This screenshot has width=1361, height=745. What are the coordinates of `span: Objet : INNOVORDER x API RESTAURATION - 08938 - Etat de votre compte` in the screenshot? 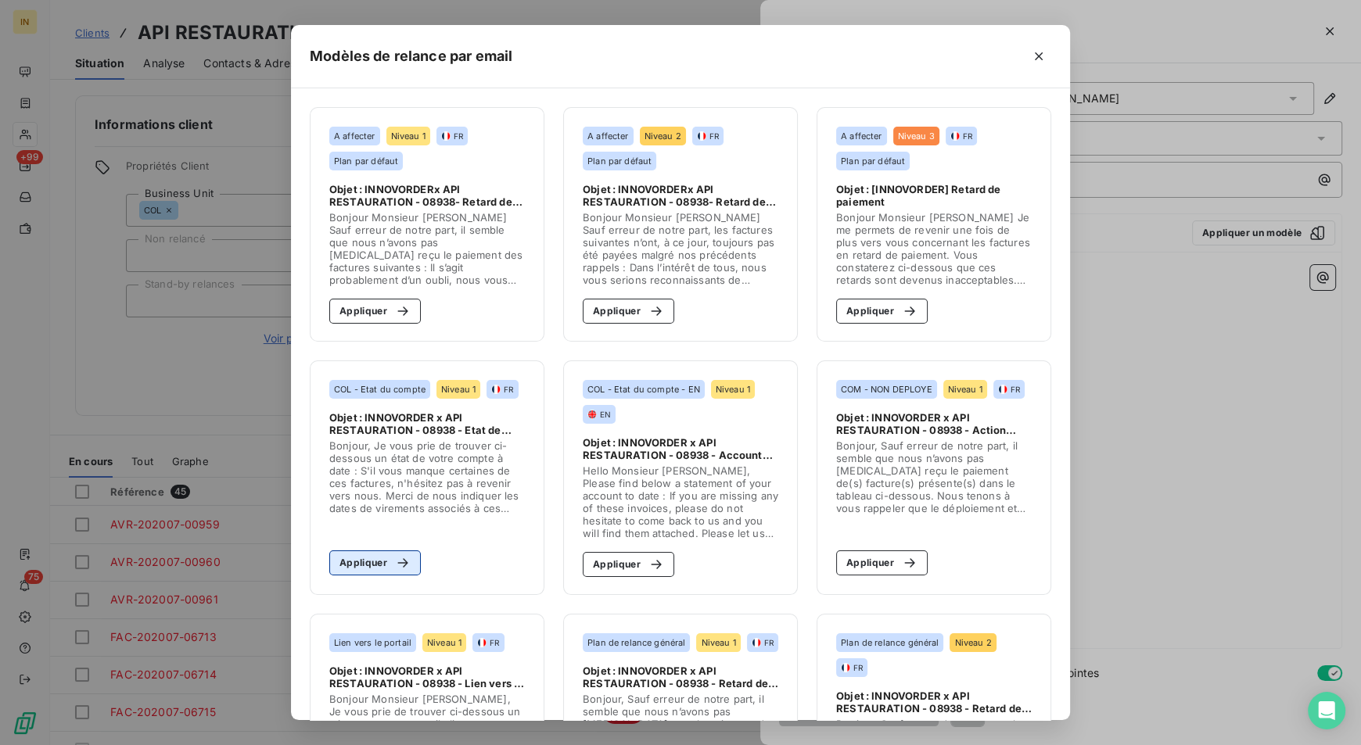 It's located at (427, 424).